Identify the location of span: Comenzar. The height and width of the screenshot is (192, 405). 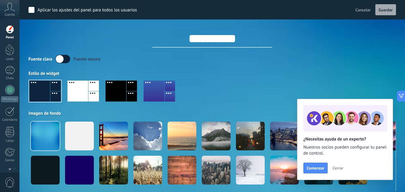
(316, 168).